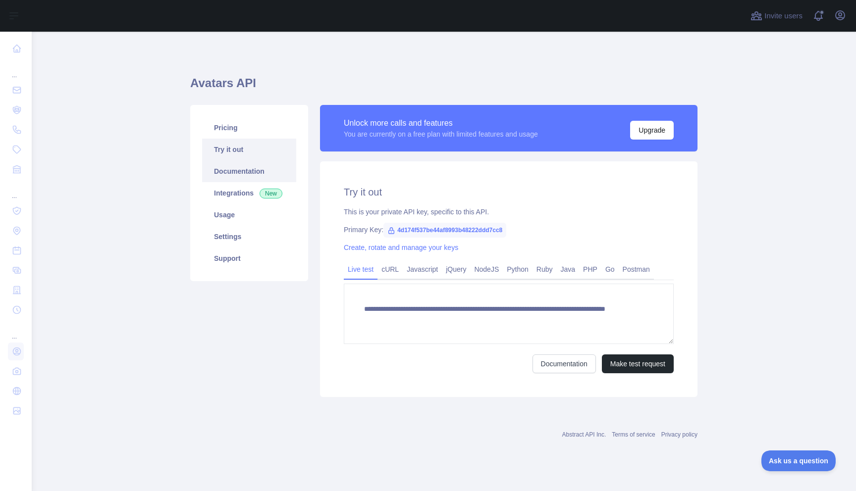 This screenshot has width=856, height=491. What do you see at coordinates (249, 215) in the screenshot?
I see `a: Usage` at bounding box center [249, 215].